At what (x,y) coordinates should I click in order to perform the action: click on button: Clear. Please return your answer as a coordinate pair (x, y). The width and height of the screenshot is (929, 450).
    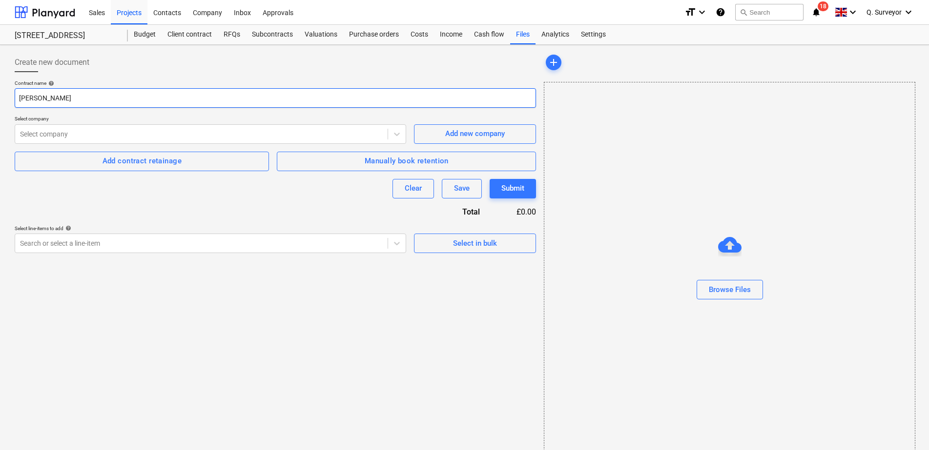
    Looking at the image, I should click on (413, 189).